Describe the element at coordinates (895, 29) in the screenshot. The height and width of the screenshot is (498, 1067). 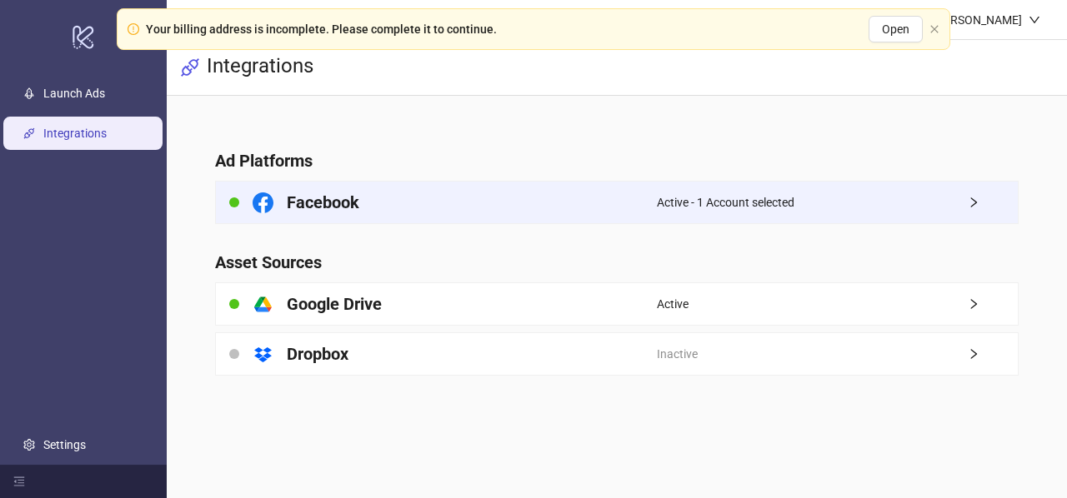
I see `span: Open` at that location.